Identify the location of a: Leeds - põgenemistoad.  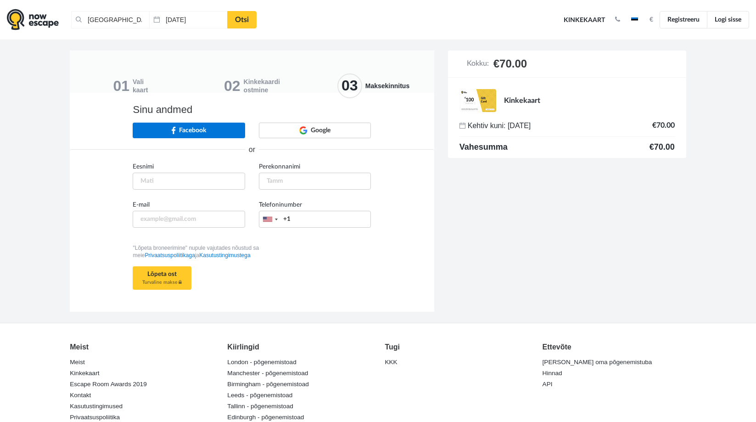
(260, 395).